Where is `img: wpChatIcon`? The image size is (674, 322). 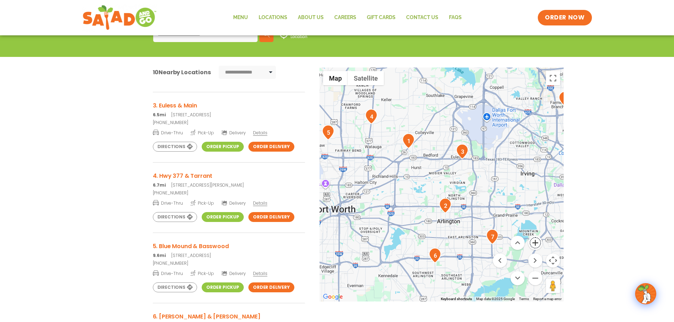 img: wpChatIcon is located at coordinates (646, 294).